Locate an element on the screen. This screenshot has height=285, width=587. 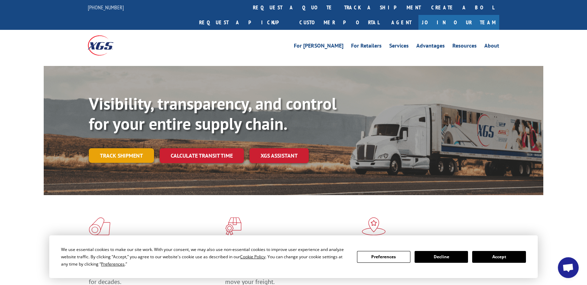
a: Track shipment is located at coordinates (121, 155).